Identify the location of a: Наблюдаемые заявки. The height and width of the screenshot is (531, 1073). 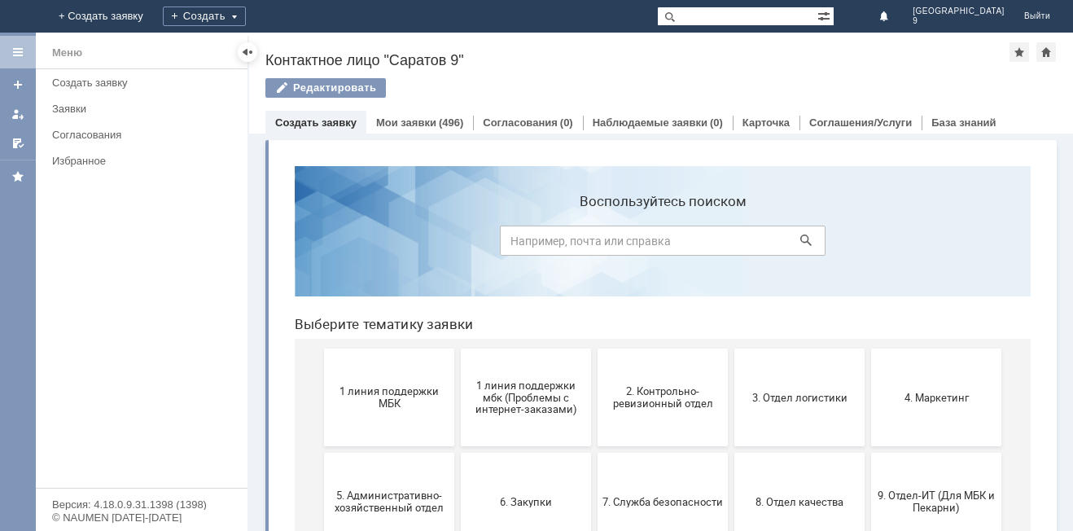
(650, 122).